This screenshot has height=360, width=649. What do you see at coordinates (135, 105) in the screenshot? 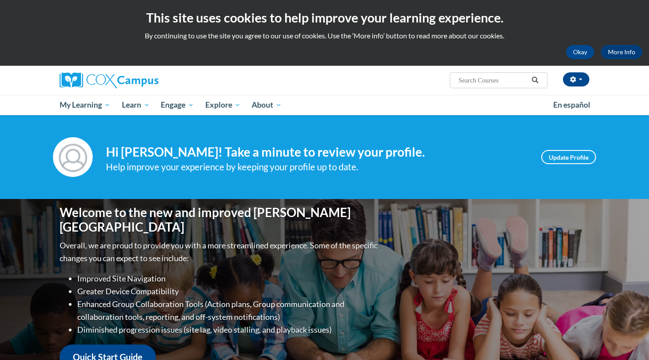
I see `span: Learn` at bounding box center [135, 105].